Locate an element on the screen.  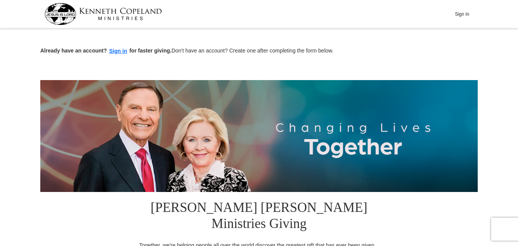
img: kcm-header-logo.svg is located at coordinates (103, 14).